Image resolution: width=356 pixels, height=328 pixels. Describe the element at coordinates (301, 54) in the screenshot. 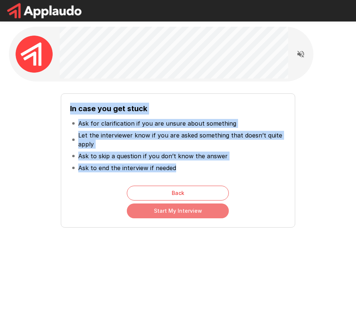

I see `button: Read questions aloud` at that location.